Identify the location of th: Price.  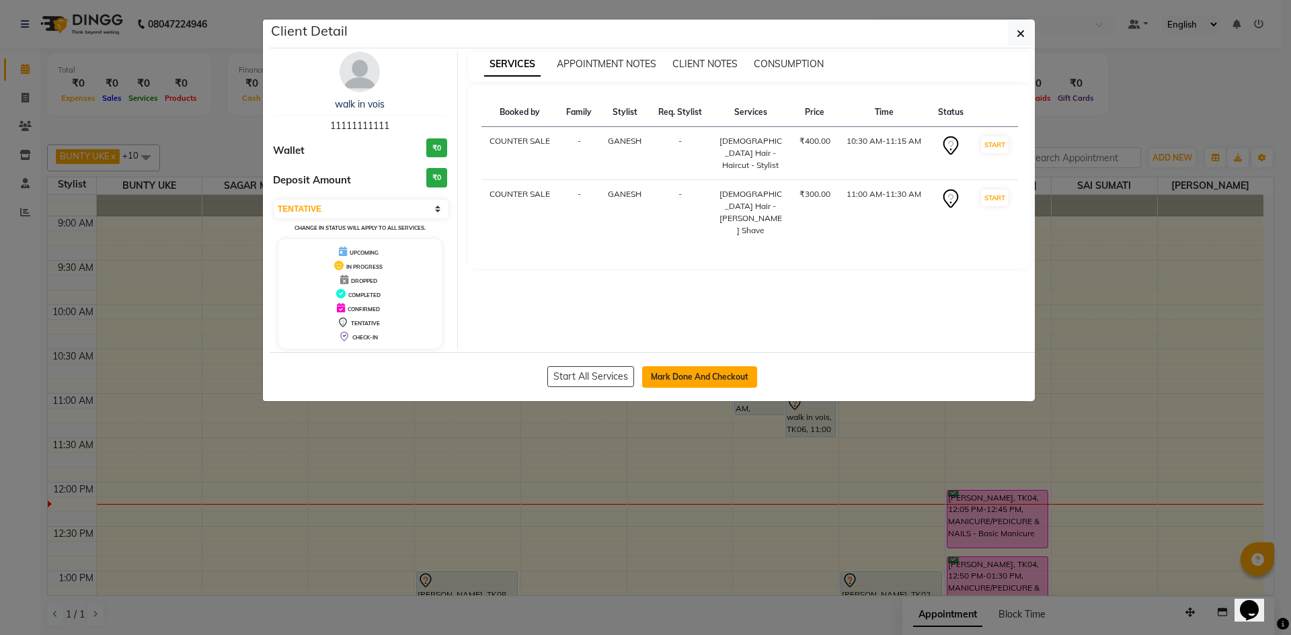
(814, 112).